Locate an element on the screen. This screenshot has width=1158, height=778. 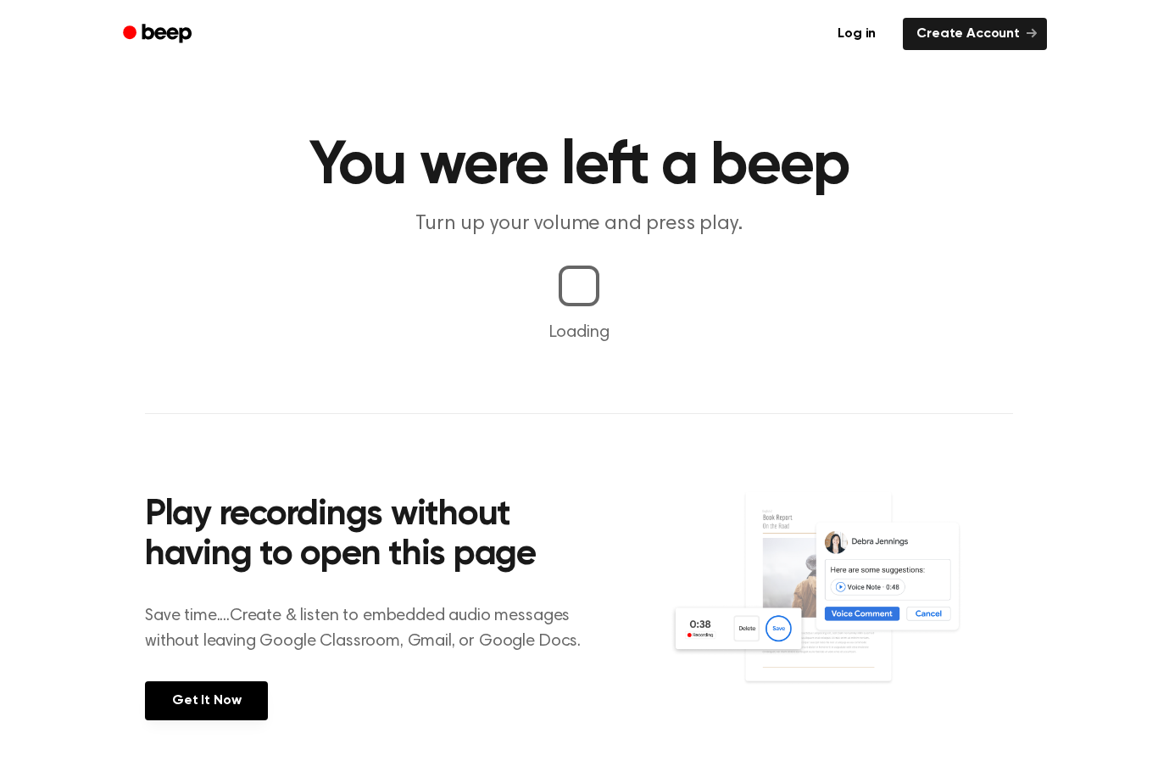
a: Create Account is located at coordinates (975, 34).